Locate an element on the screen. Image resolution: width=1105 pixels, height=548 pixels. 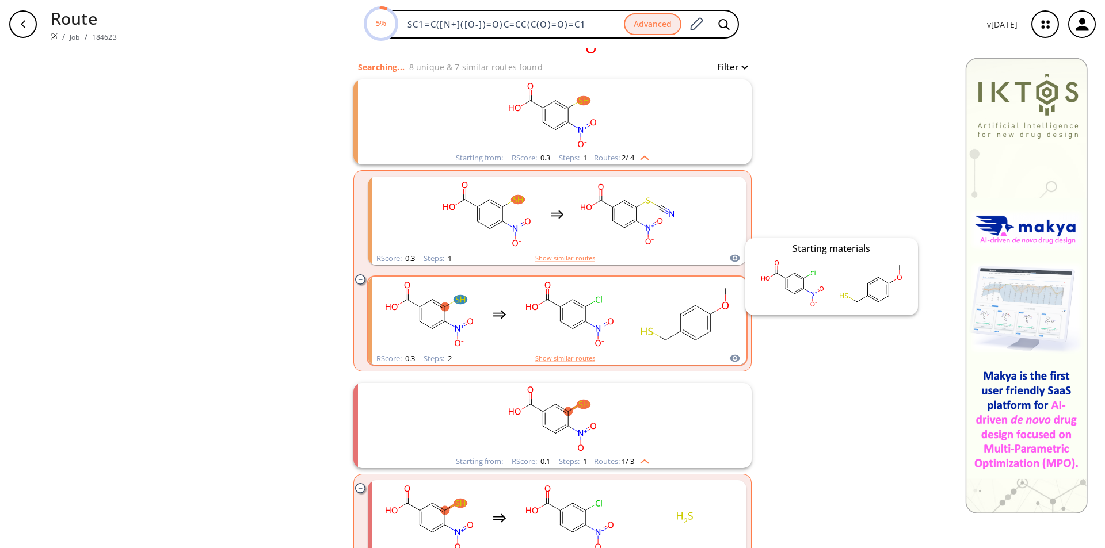
span: 2 / 4 is located at coordinates (628, 158).